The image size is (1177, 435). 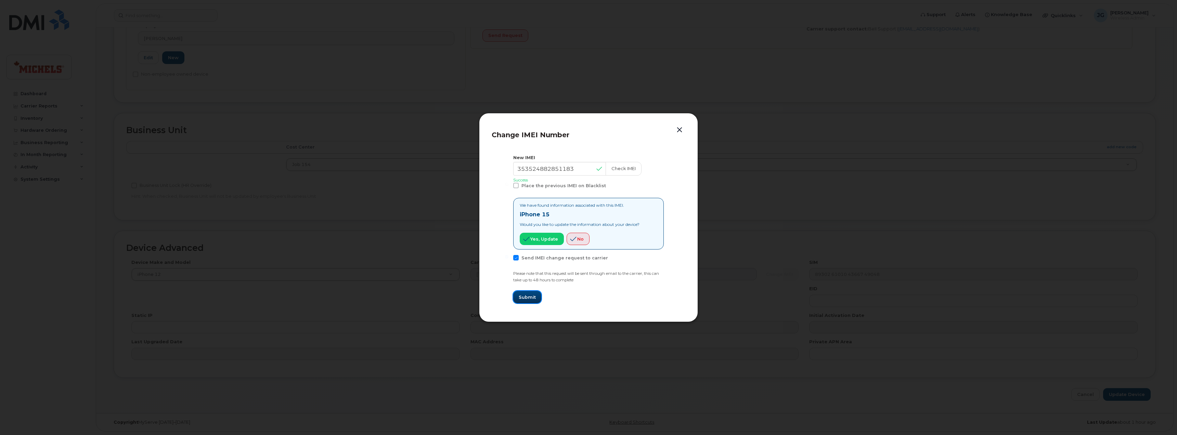 I want to click on p: We have found information associated with this IMEI., so click(x=580, y=205).